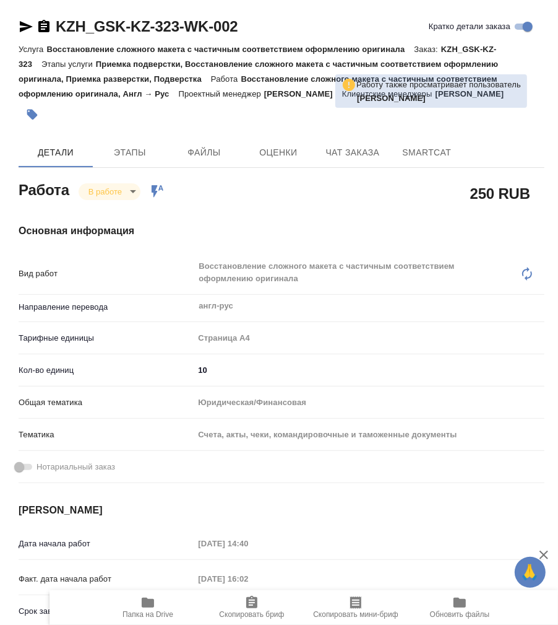 The width and height of the screenshot is (558, 625). What do you see at coordinates (353, 152) in the screenshot?
I see `span: Чат заказа` at bounding box center [353, 152].